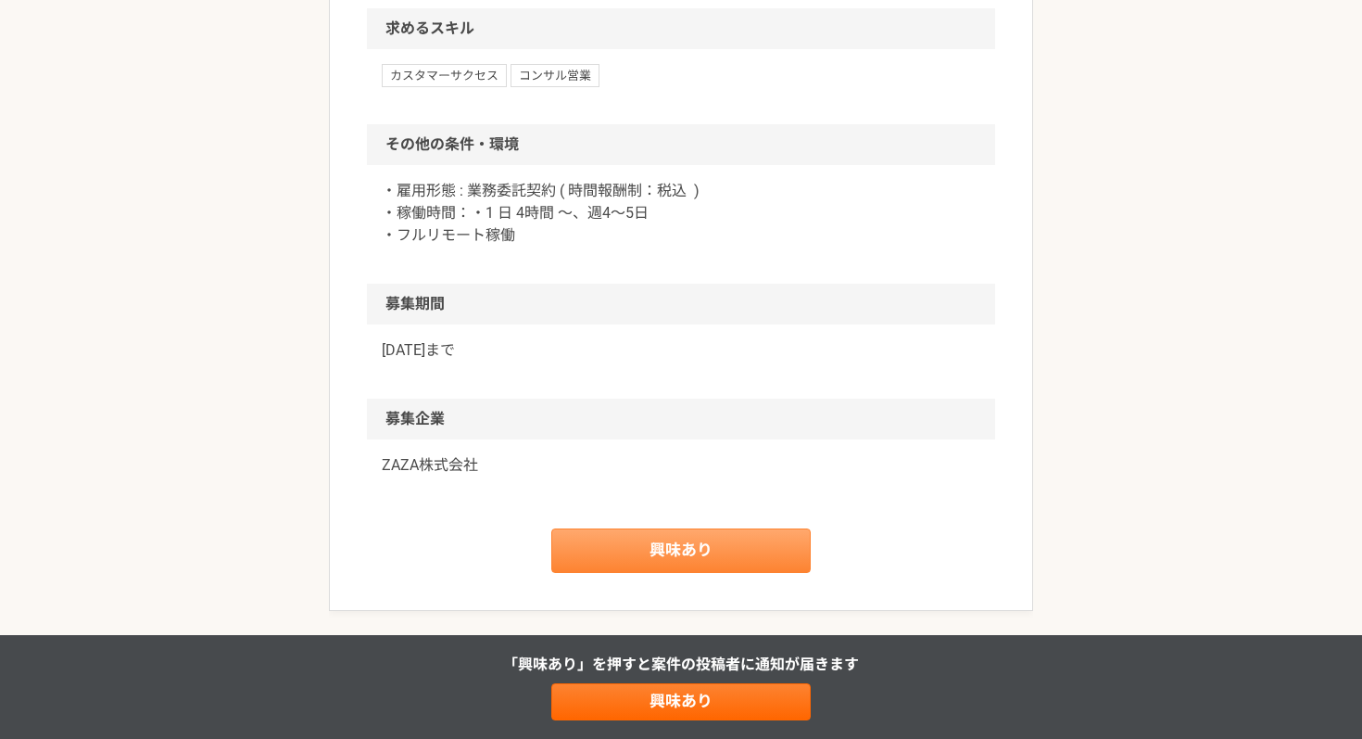 This screenshot has height=739, width=1362. What do you see at coordinates (681, 664) in the screenshot?
I see `p: 「興味あり」を押すと 案件の投稿者に通知が届きます` at bounding box center [681, 664].